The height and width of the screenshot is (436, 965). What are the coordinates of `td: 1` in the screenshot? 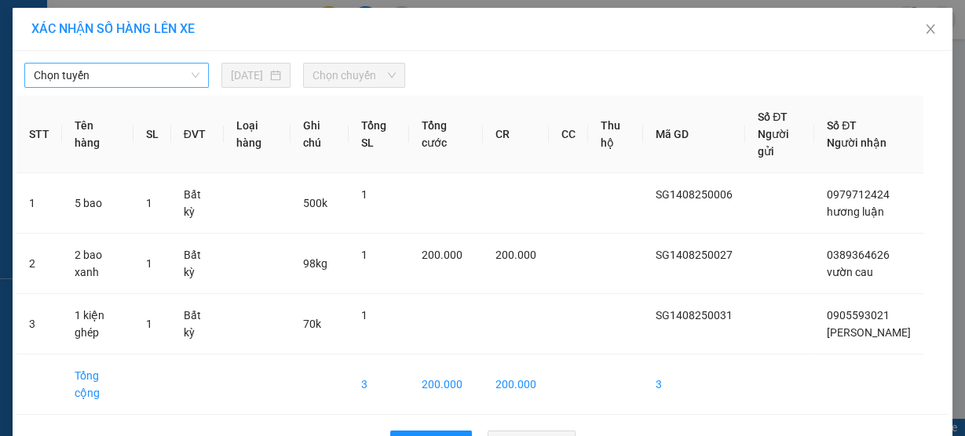 It's located at (39, 203).